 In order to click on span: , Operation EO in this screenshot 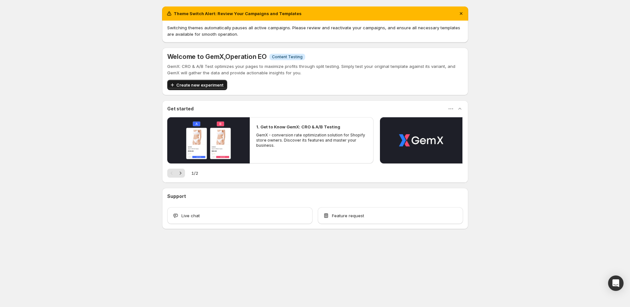, I will do `click(245, 57)`.